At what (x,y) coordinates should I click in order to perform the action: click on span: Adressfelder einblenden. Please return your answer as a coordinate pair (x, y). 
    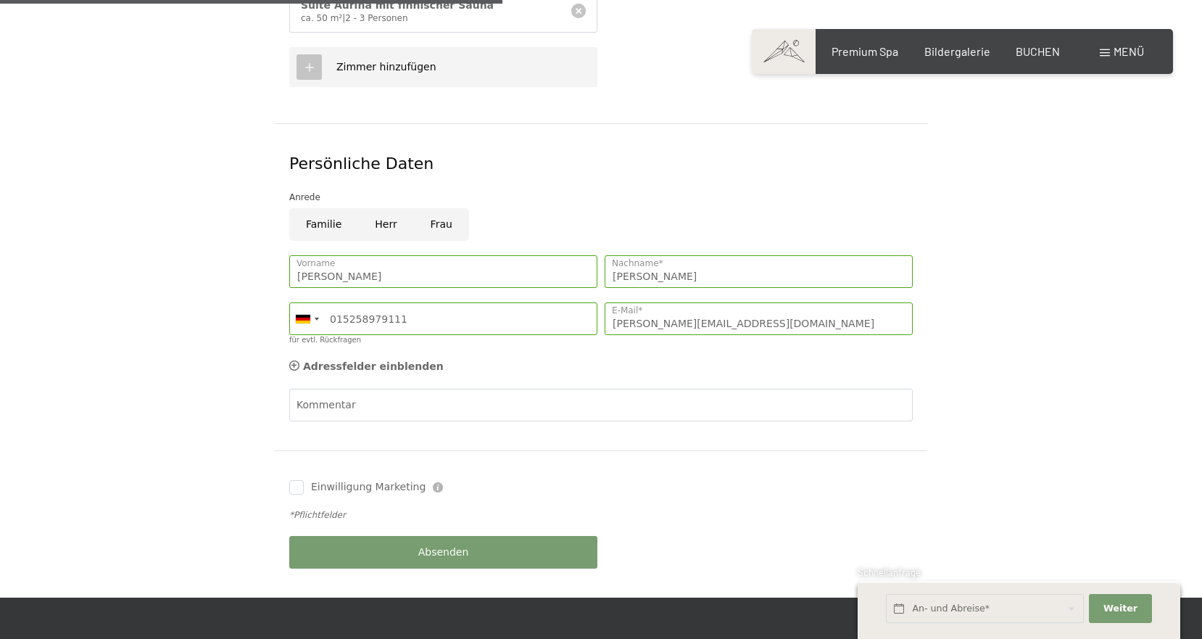
    Looking at the image, I should click on (373, 366).